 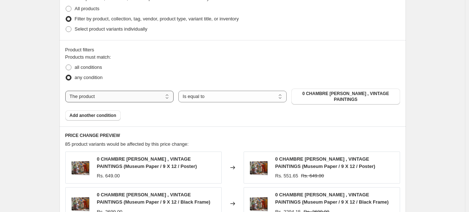 What do you see at coordinates (93, 116) in the screenshot?
I see `button: Add another condition` at bounding box center [93, 116].